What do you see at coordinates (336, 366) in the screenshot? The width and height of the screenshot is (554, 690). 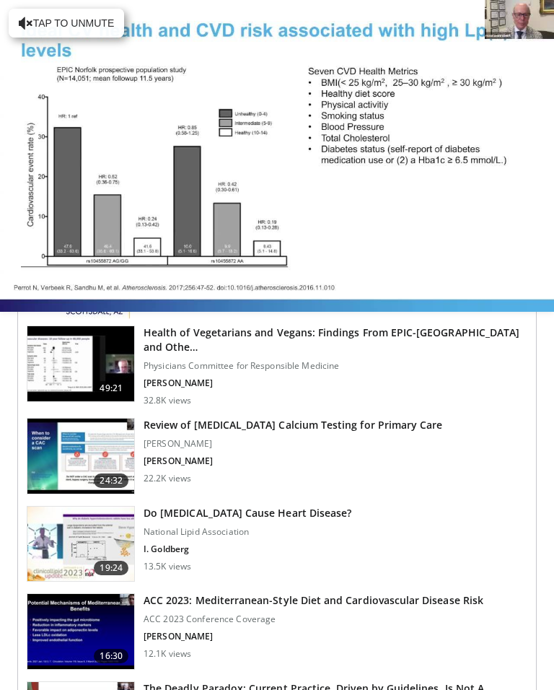 I see `p: Physicians Committee for Responsible Medicine` at bounding box center [336, 366].